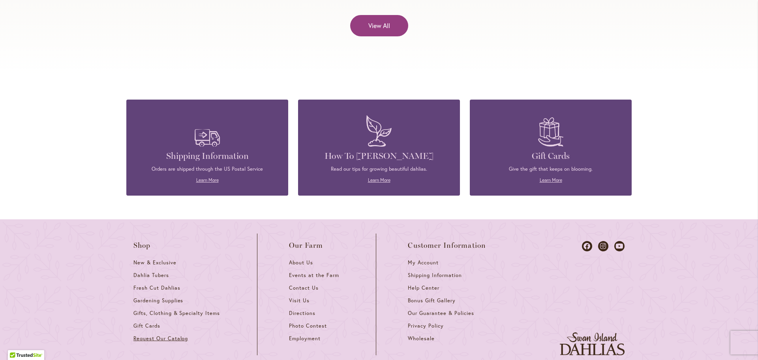  Describe the element at coordinates (551, 169) in the screenshot. I see `p: Give the gift that keeps on blooming.` at that location.